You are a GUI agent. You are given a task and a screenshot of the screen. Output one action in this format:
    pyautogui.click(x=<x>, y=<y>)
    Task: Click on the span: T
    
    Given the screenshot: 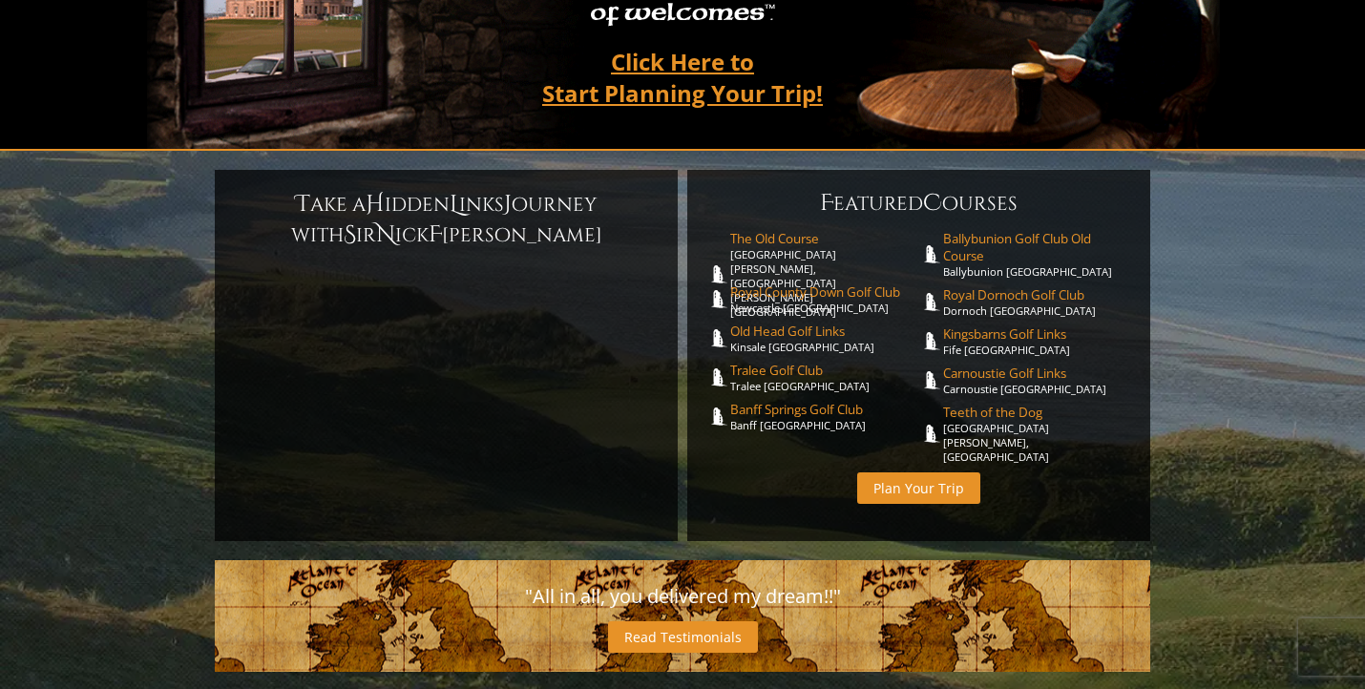 What is the action you would take?
    pyautogui.click(x=303, y=204)
    